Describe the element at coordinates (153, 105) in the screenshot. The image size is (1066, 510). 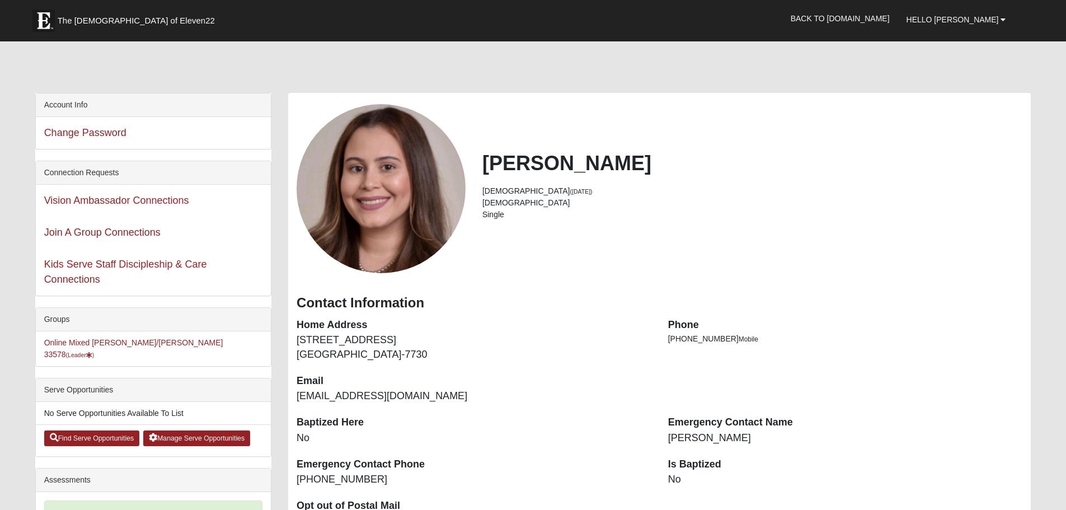
I see `div: Account Info` at that location.